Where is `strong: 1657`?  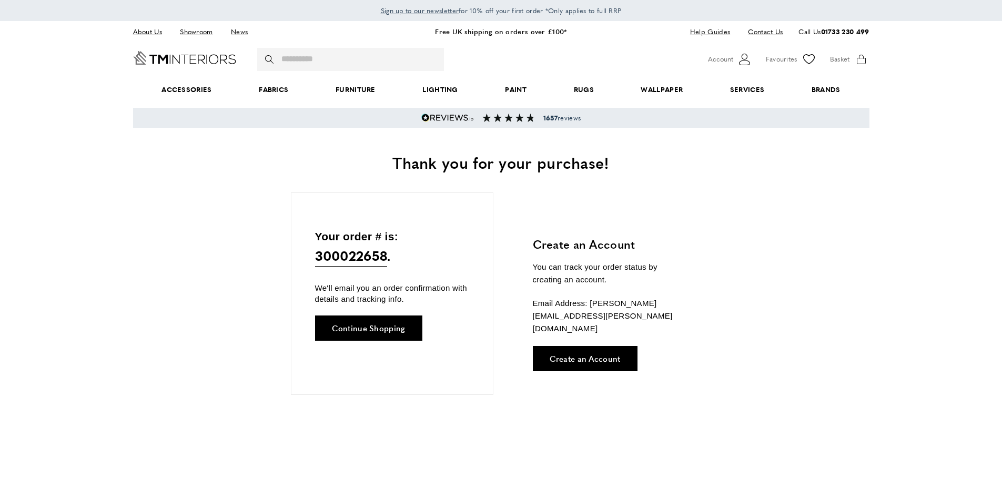
strong: 1657 is located at coordinates (550, 118).